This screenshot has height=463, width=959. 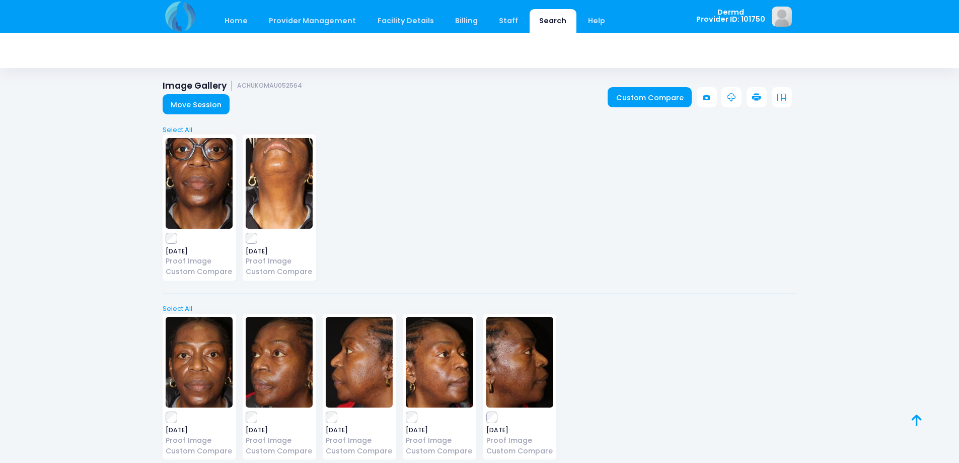 I want to click on a: Search, so click(x=553, y=21).